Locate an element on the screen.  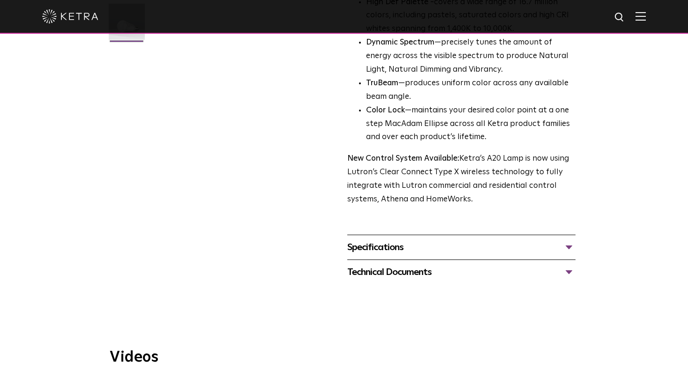
img: Hamburger%20Nav.svg is located at coordinates (641, 16).